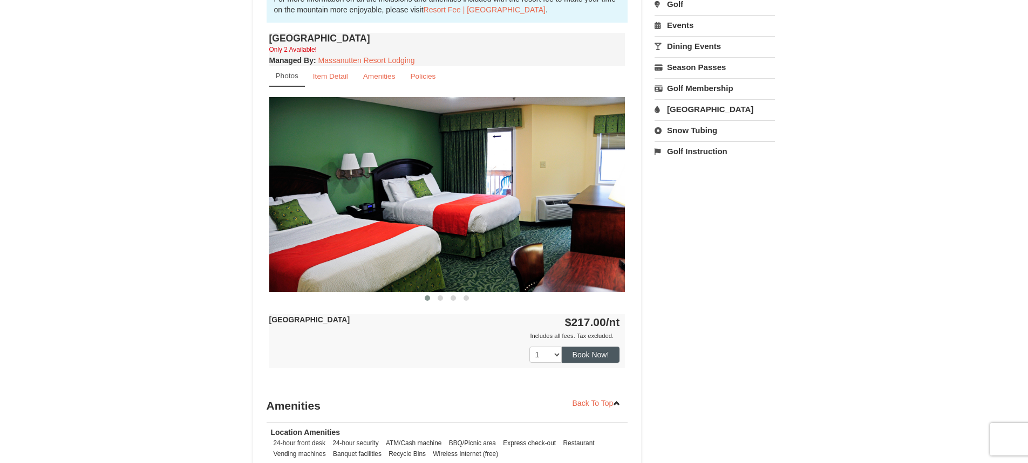 Image resolution: width=1028 pixels, height=463 pixels. I want to click on a: Events, so click(714, 25).